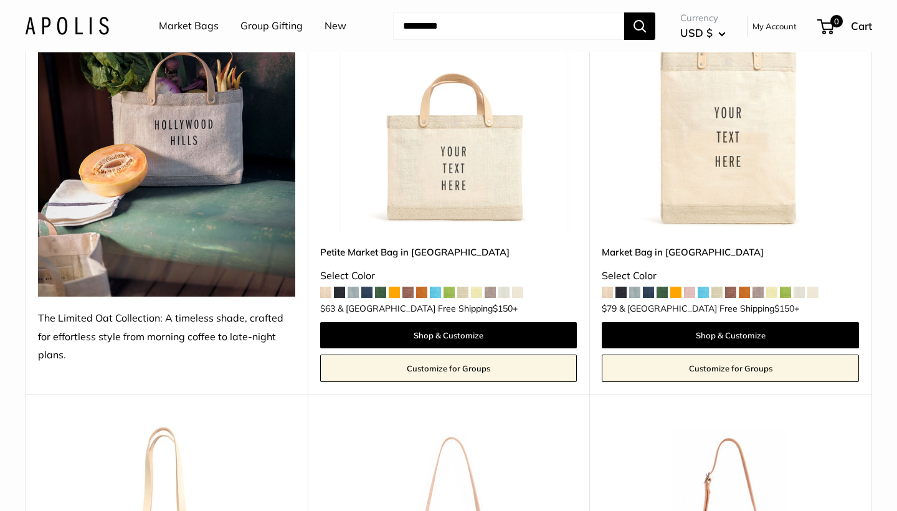 The width and height of the screenshot is (897, 511). Describe the element at coordinates (328, 308) in the screenshot. I see `span: $63` at that location.